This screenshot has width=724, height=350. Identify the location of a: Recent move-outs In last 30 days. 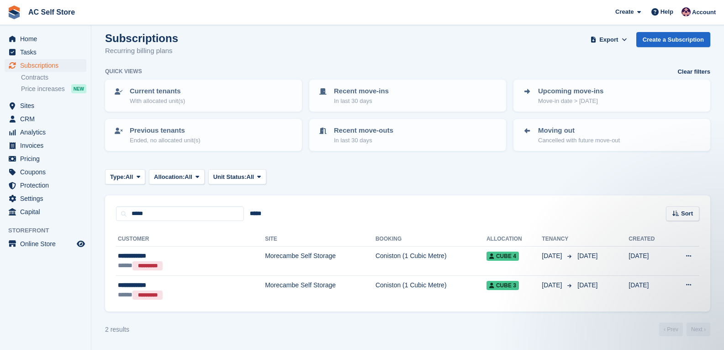
(408, 135).